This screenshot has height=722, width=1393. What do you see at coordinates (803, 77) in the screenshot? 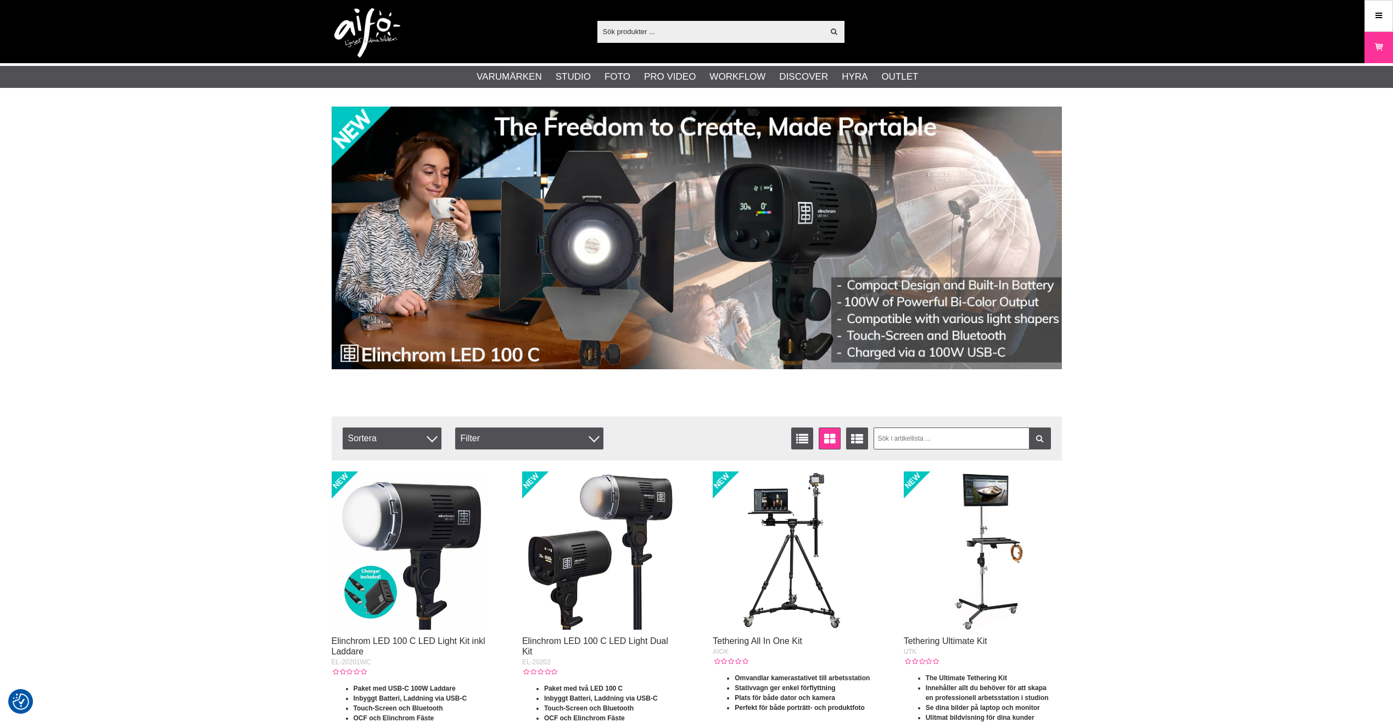
I see `a: Discover` at bounding box center [803, 77].